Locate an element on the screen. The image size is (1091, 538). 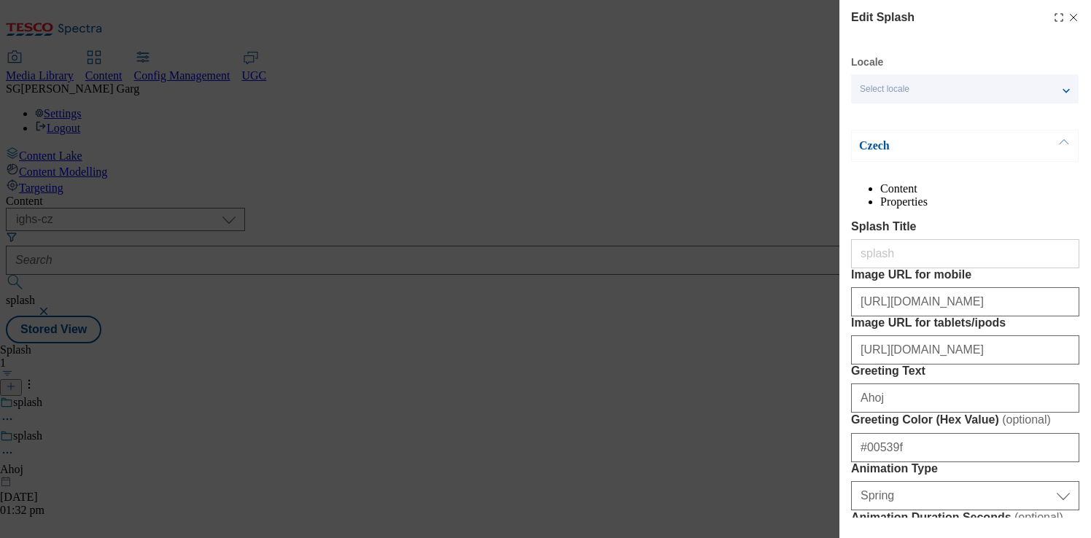
input: Enter Greeting Text is located at coordinates (965, 398).